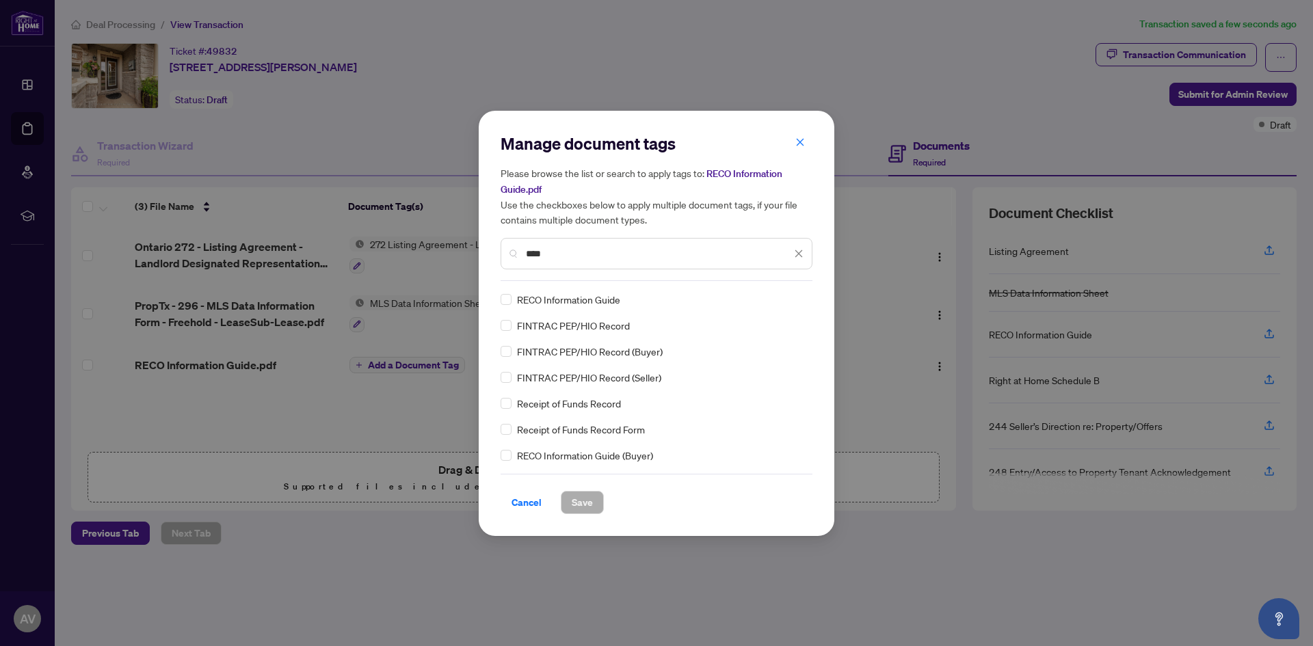  What do you see at coordinates (642, 181) in the screenshot?
I see `span: RECO Information Guide.pdf` at bounding box center [642, 181].